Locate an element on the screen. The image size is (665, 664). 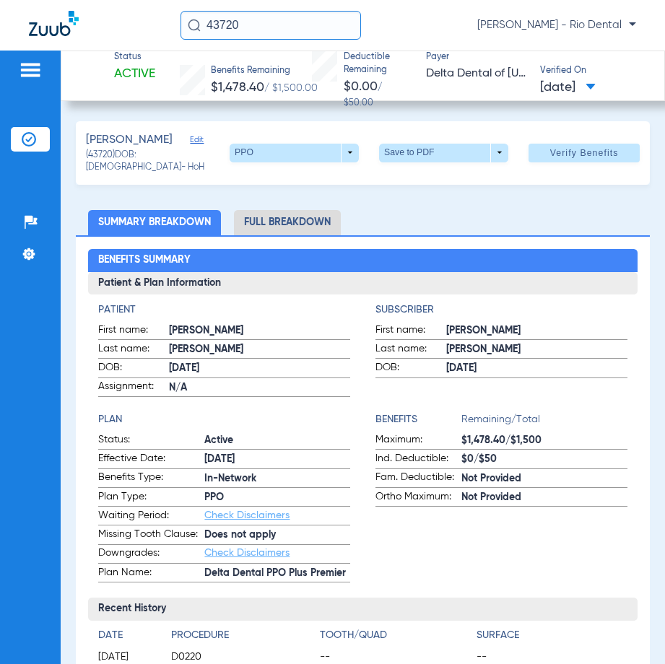
span: Assignment: is located at coordinates (134, 388).